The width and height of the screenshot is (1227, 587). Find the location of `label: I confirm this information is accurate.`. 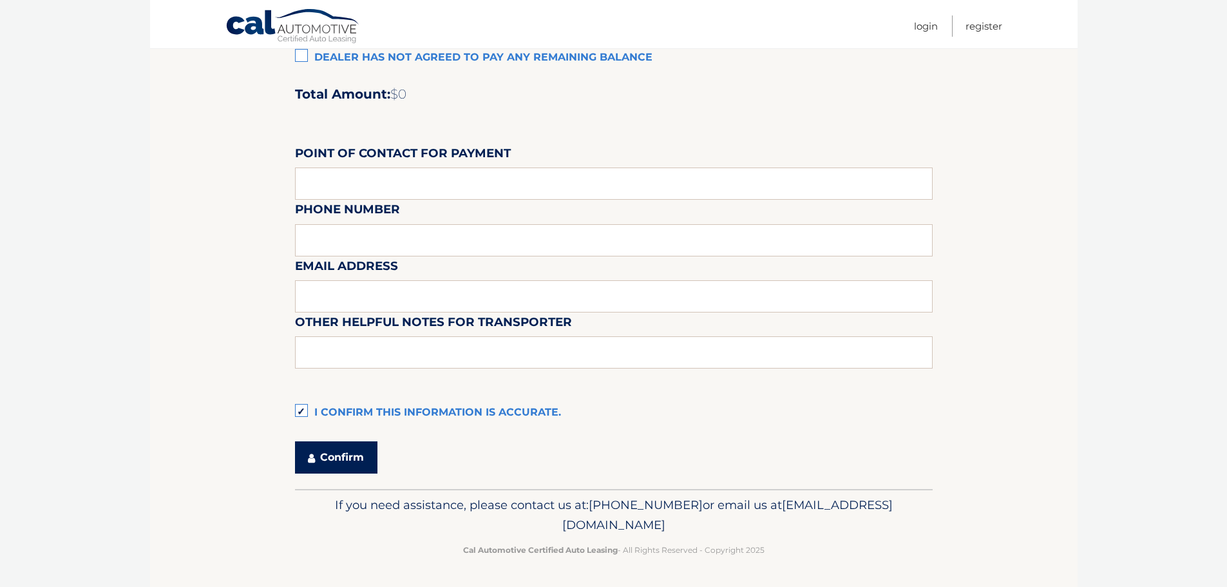

label: I confirm this information is accurate. is located at coordinates (614, 413).